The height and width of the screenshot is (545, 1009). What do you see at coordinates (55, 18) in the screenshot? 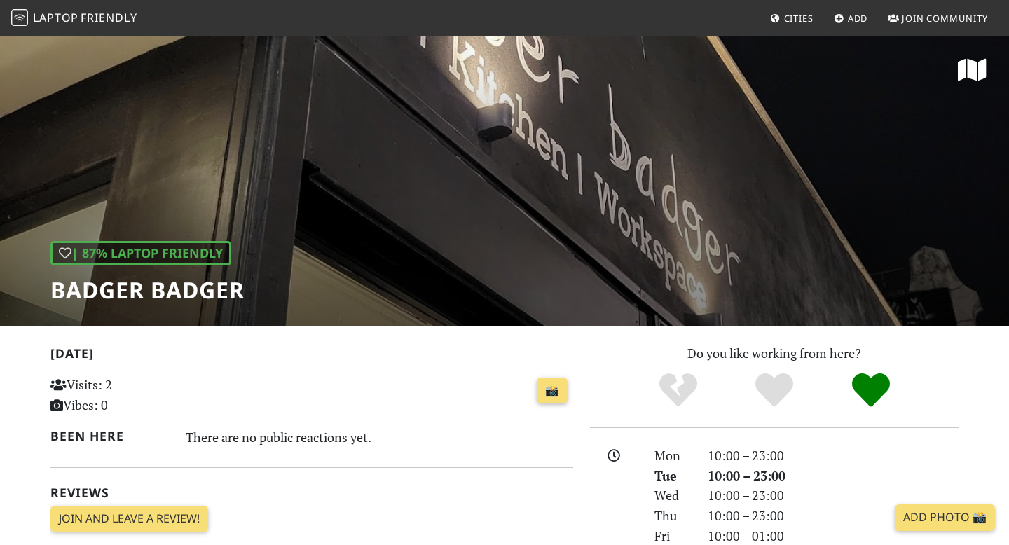
I see `span: Laptop` at bounding box center [55, 18].